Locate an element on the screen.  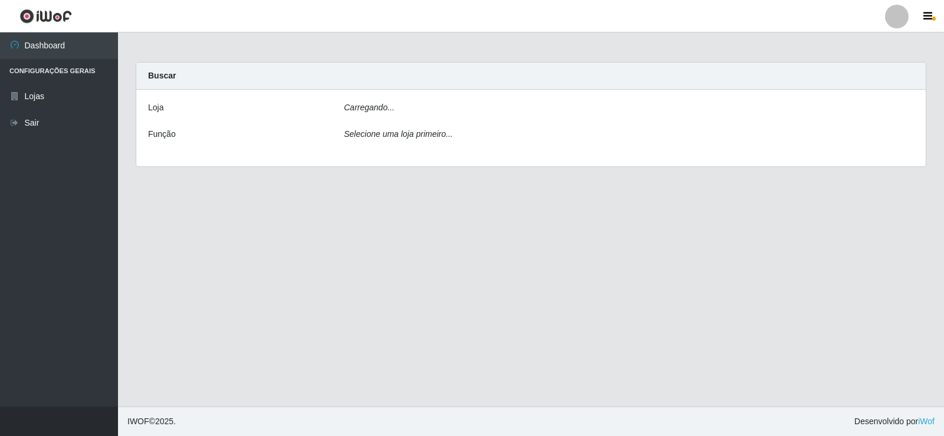
span: © 2025 . is located at coordinates (152, 421).